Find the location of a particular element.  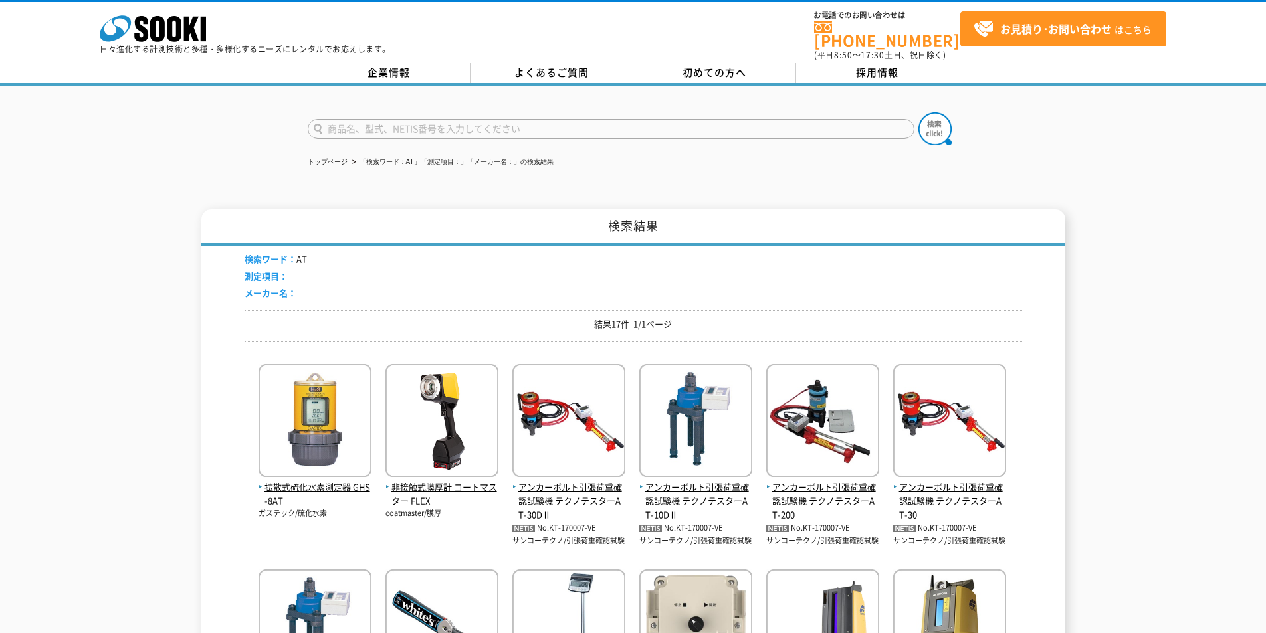

a: アンカーボルト引張荷重確認試験機 テクノテスターAT-10DⅡ is located at coordinates (696, 494).